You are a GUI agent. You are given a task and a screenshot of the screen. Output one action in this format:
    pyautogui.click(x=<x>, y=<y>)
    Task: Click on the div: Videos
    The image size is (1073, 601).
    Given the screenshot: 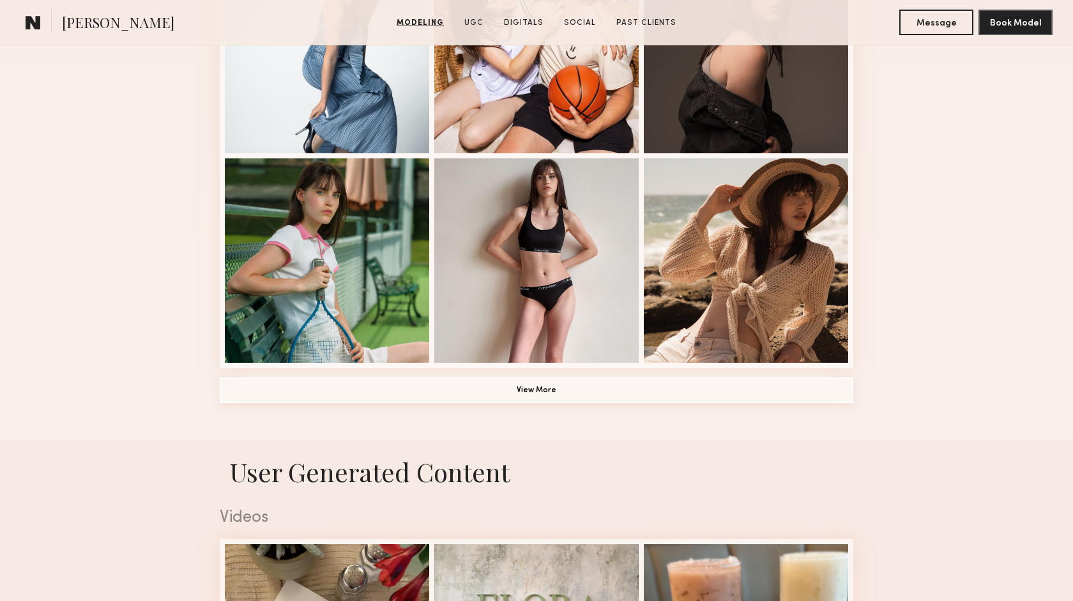 What is the action you would take?
    pyautogui.click(x=536, y=518)
    